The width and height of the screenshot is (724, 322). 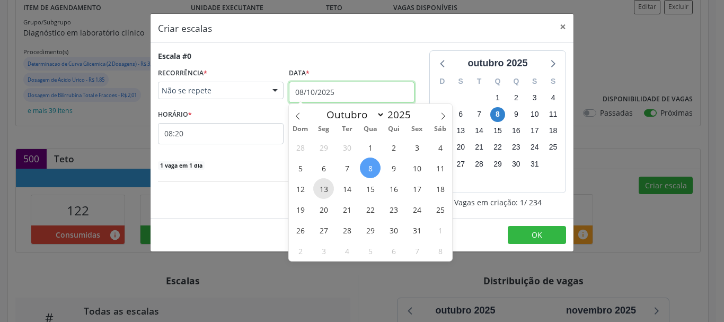 What do you see at coordinates (417, 147) in the screenshot?
I see `span: Outubro 3, 2025` at bounding box center [417, 147].